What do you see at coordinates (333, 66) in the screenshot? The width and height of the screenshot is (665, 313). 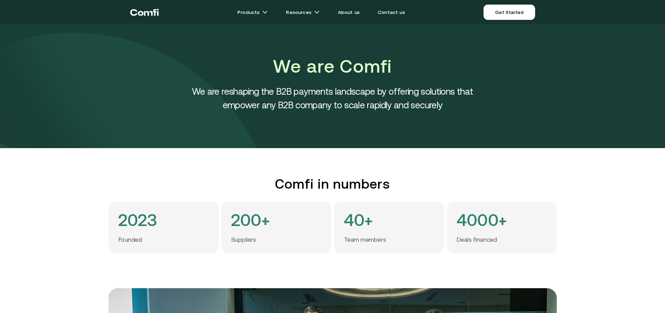 I see `h1: We are Comfi` at bounding box center [333, 66].